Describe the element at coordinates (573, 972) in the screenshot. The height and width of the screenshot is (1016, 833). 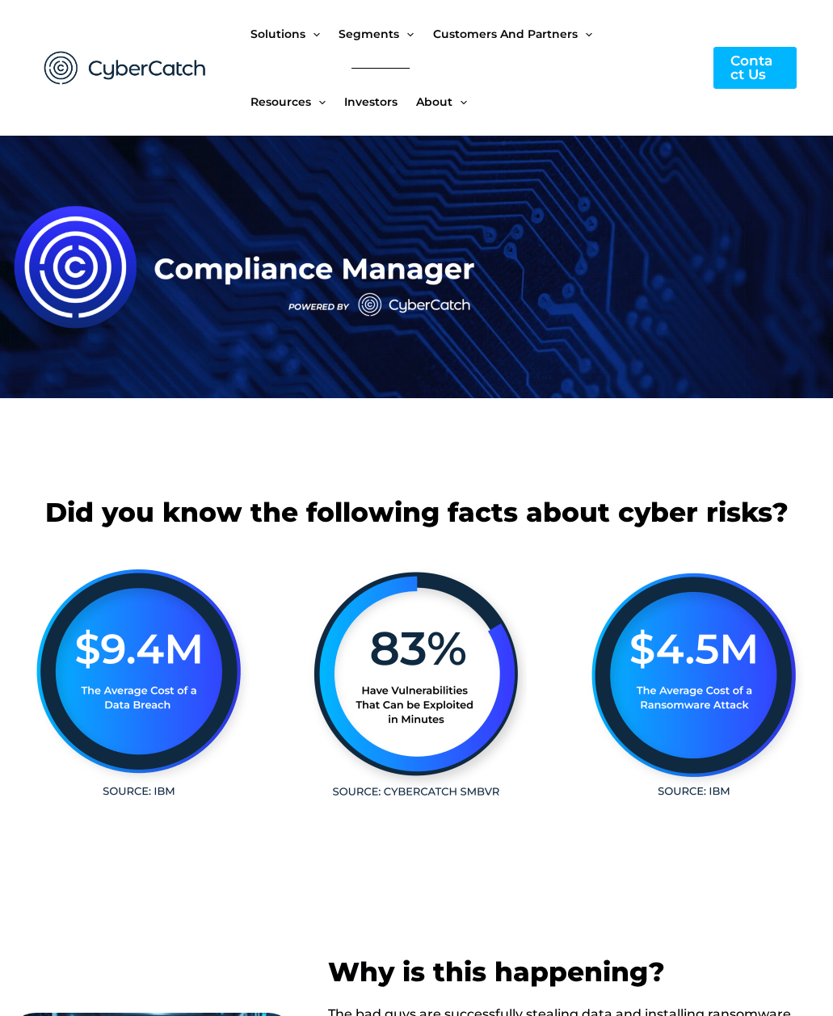
I see `h4: Why is this happening?` at that location.